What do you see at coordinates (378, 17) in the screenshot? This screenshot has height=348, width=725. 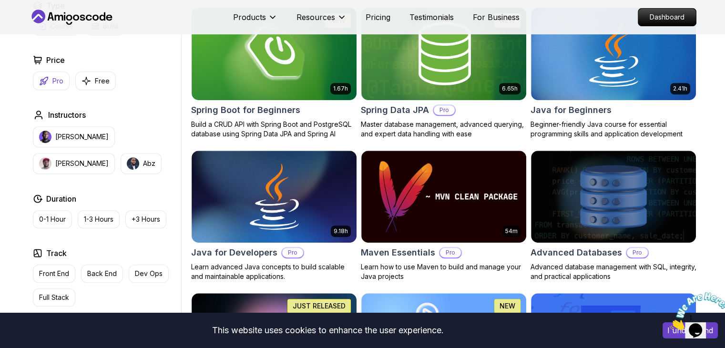 I see `a: Pricing` at bounding box center [378, 17].